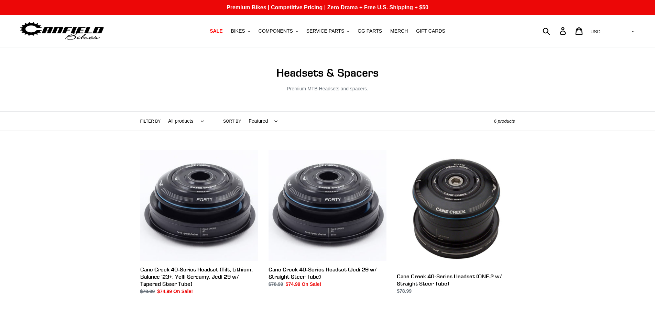  I want to click on span: SERVICE PARTS, so click(326, 31).